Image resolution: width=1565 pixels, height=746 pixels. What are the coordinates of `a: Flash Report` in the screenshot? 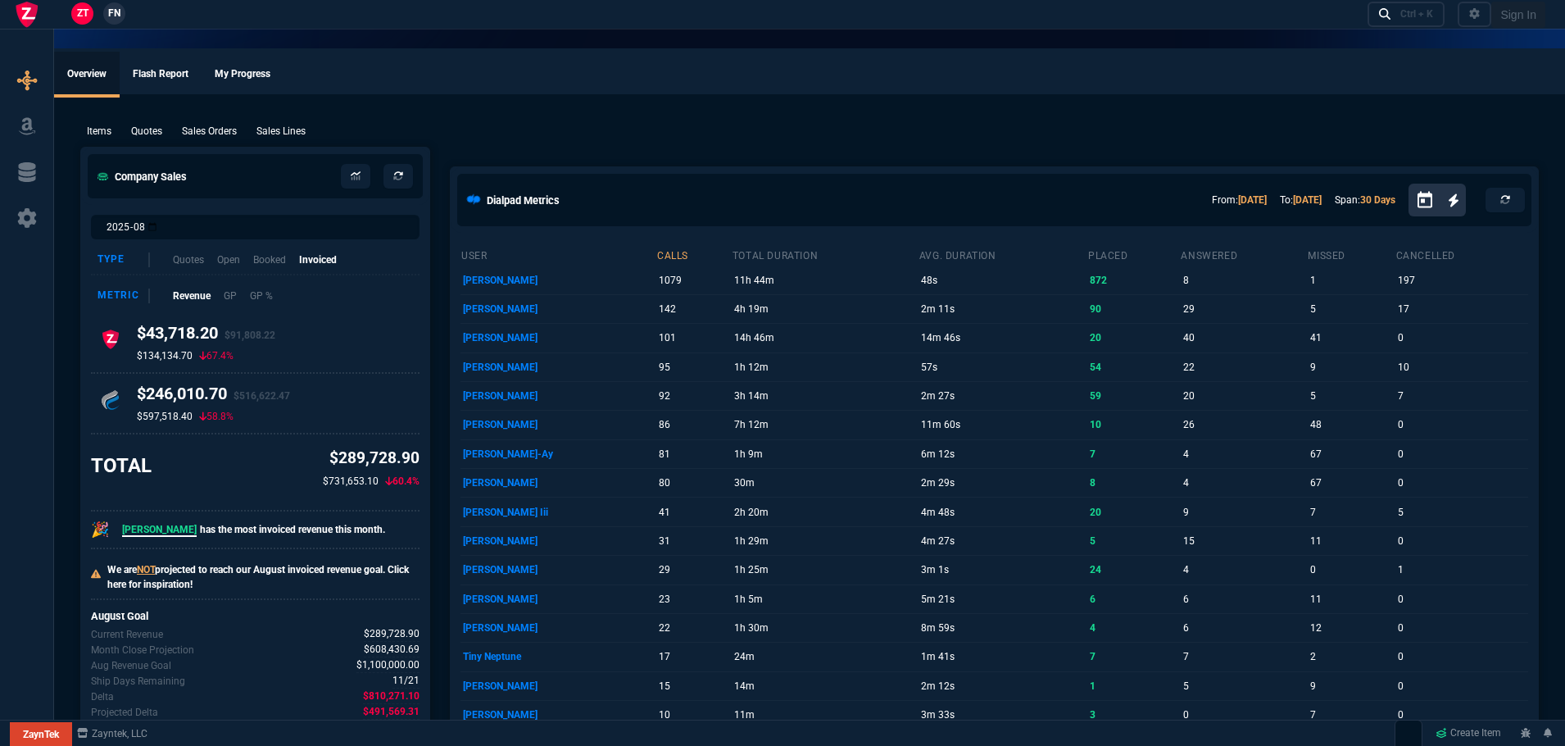 It's located at (161, 75).